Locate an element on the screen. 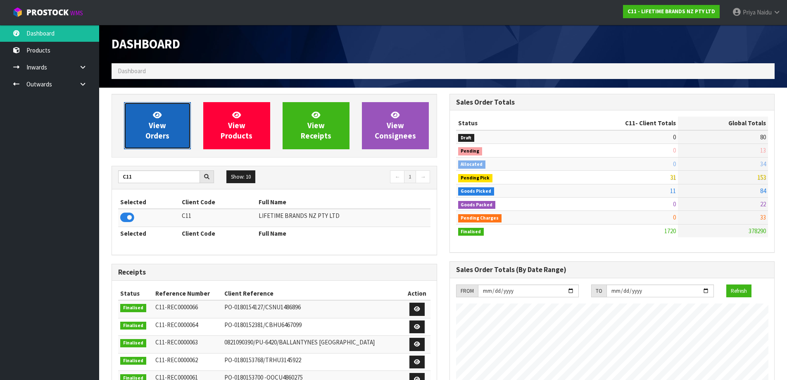 The height and width of the screenshot is (380, 787). a: ViewReceipts is located at coordinates (316, 126).